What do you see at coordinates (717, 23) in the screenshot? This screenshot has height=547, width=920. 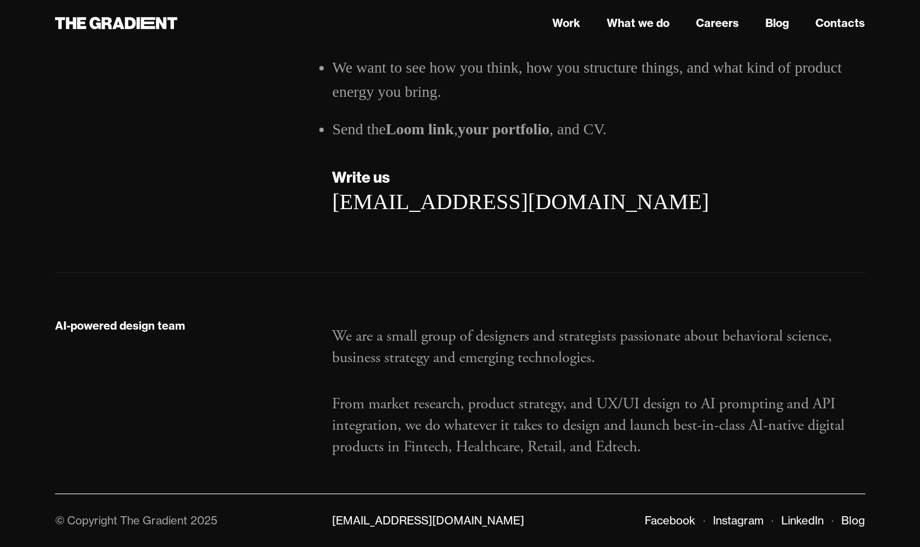 I see `a: Careers` at bounding box center [717, 23].